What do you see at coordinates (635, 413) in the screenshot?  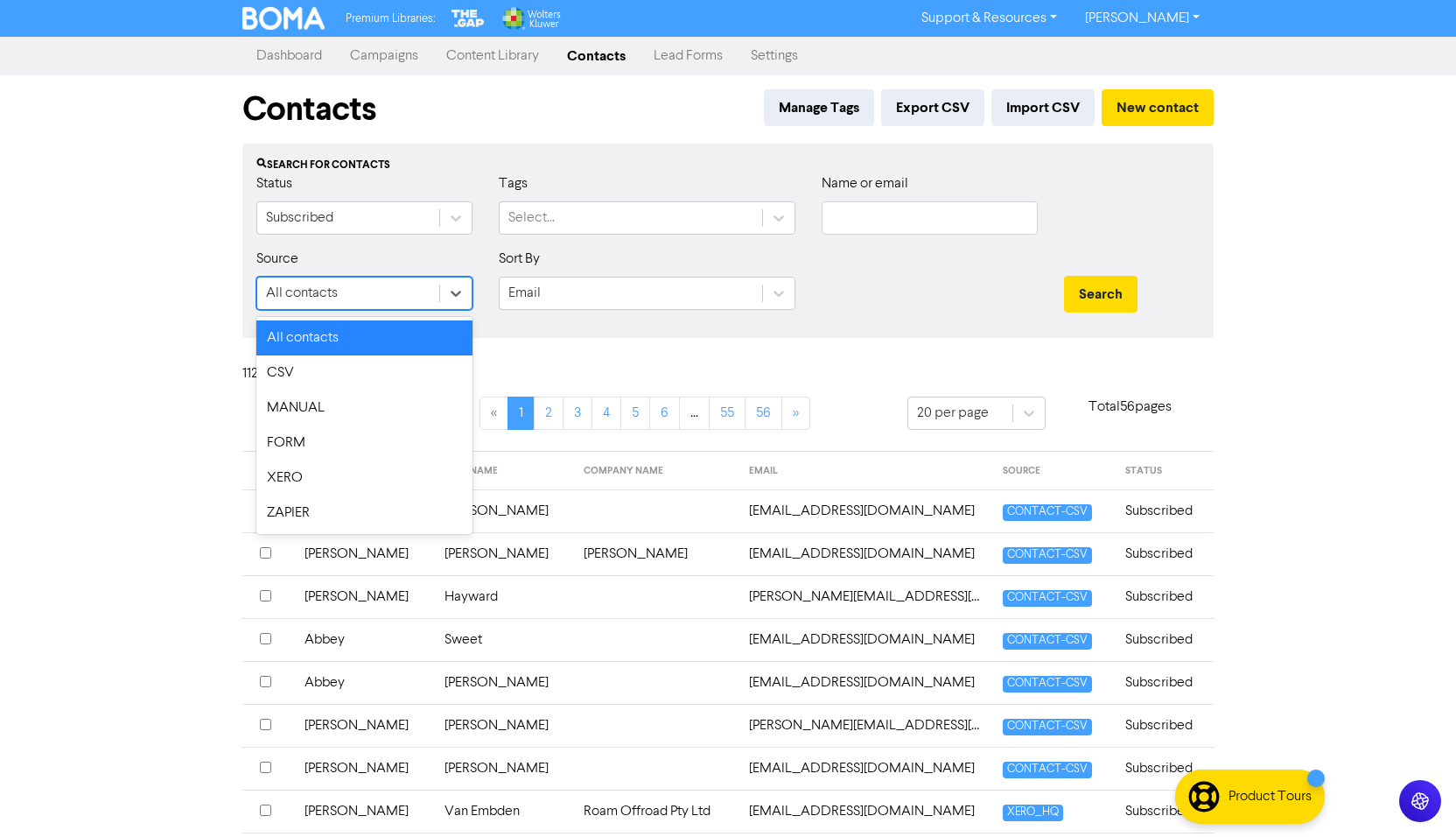 I see `a: Page 5` at bounding box center [635, 413].